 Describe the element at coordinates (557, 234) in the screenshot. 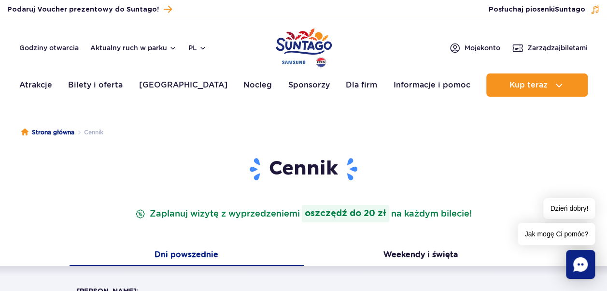

I see `span: Jak mogę Ci pomóc?` at that location.